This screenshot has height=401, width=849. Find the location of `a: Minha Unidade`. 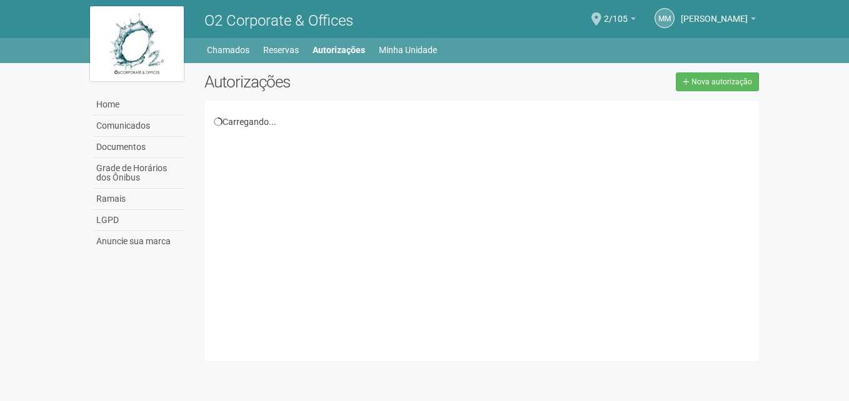

a: Minha Unidade is located at coordinates (408, 50).